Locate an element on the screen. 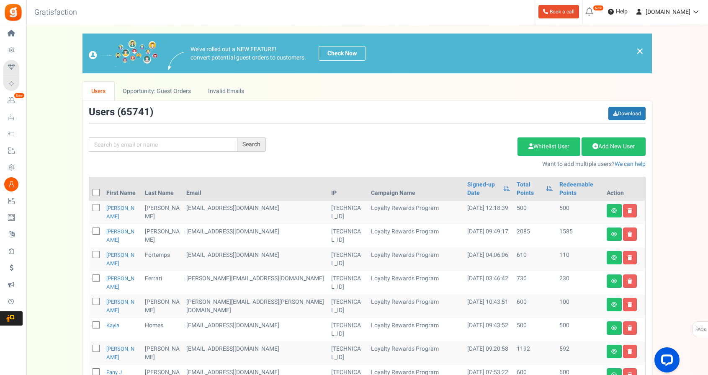  th: Last Name is located at coordinates (162, 189).